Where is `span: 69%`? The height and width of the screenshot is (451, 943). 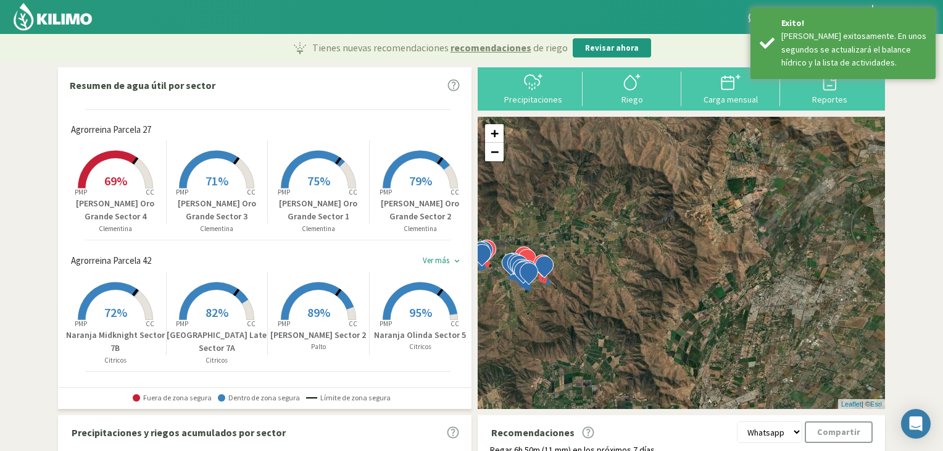 span: 69% is located at coordinates (115, 180).